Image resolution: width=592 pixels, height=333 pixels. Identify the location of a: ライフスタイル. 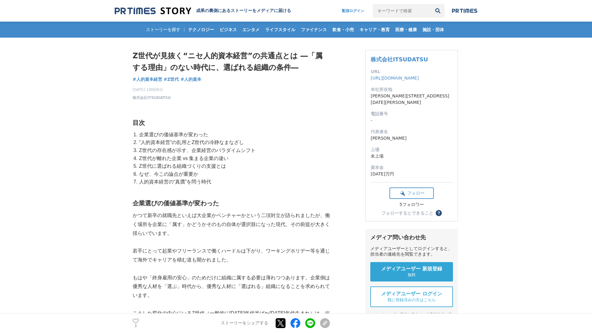
(280, 30).